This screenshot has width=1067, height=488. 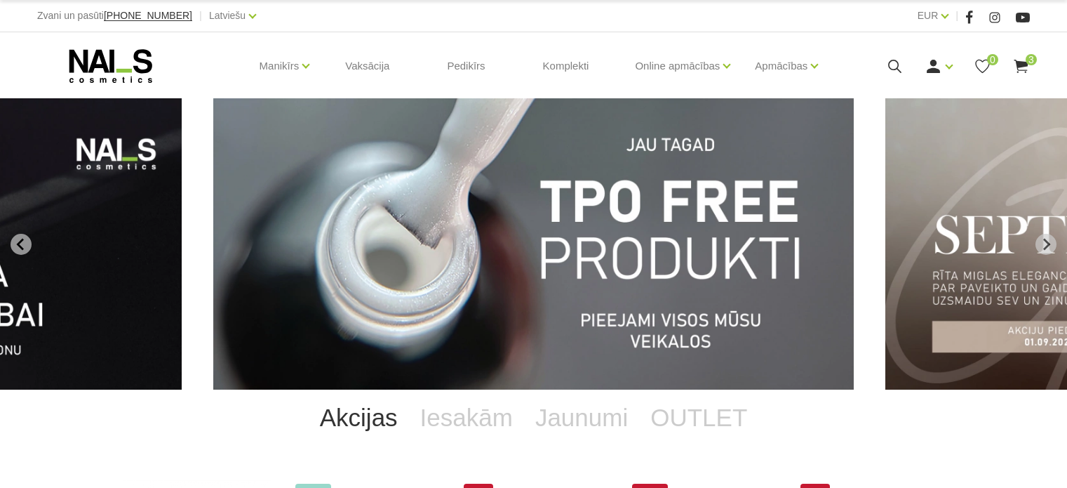 I want to click on a: Apmācības, so click(x=781, y=66).